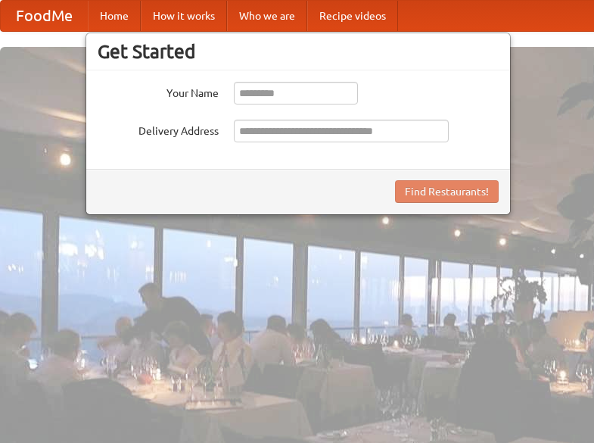  I want to click on label: Delivery Address, so click(158, 129).